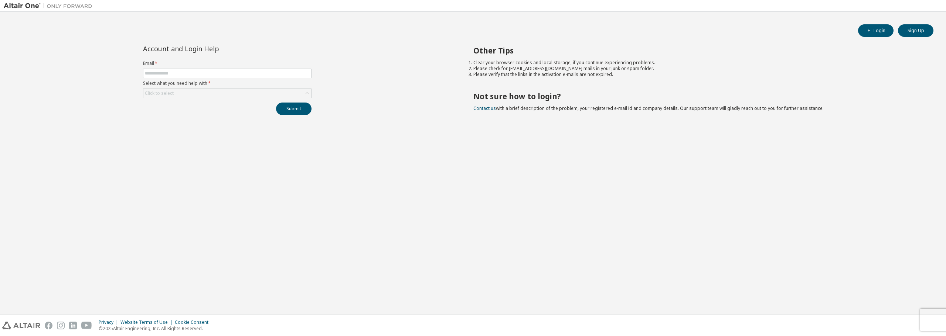  I want to click on a: Contact us, so click(484, 108).